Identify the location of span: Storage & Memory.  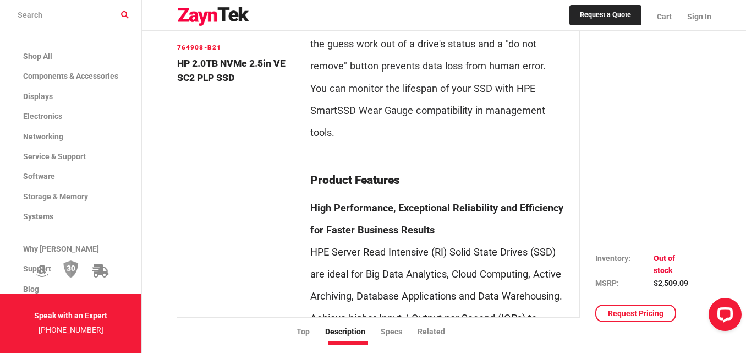
(56, 196).